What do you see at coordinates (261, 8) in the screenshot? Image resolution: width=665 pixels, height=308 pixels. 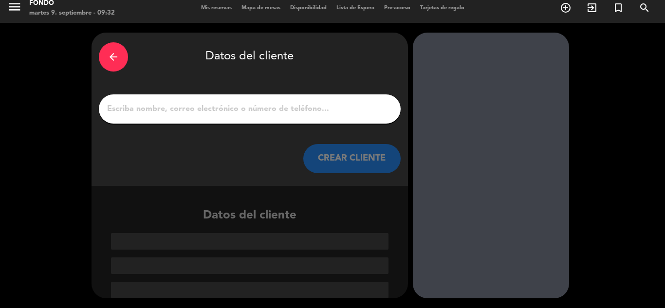 I see `span: Mapa de mesas` at bounding box center [261, 8].